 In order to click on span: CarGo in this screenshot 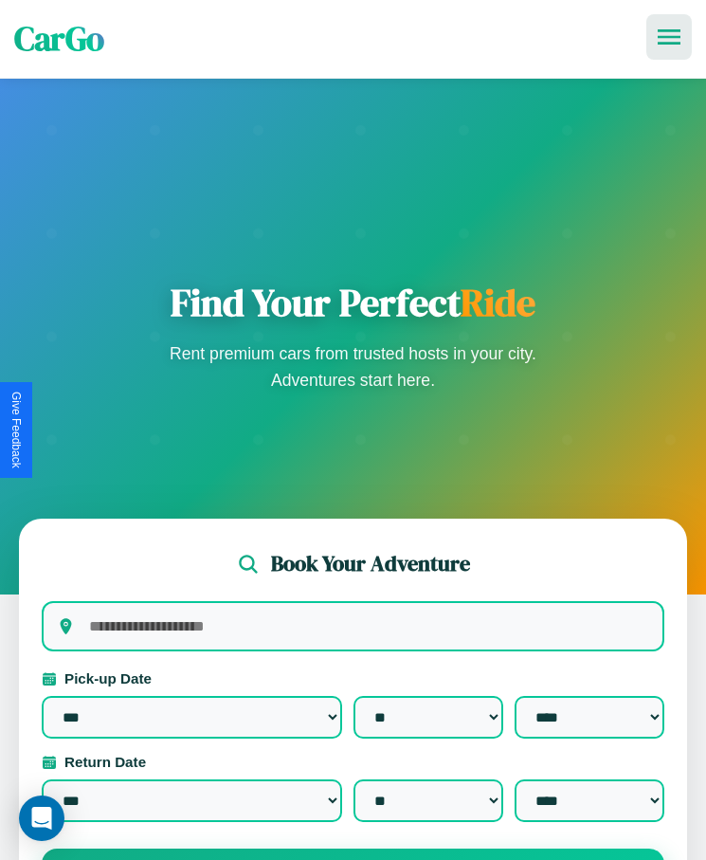, I will do `click(59, 39)`.